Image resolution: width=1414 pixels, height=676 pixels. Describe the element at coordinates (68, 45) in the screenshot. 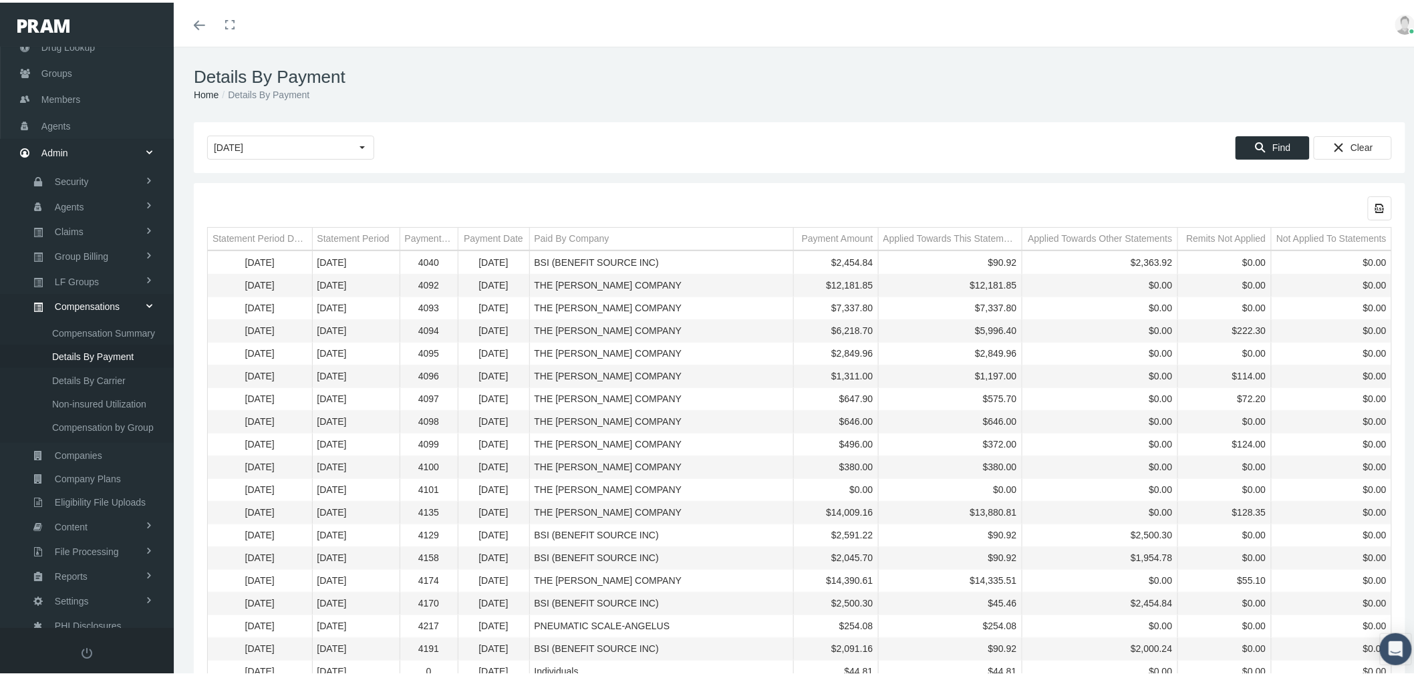

I see `span: Drug Lookup` at that location.